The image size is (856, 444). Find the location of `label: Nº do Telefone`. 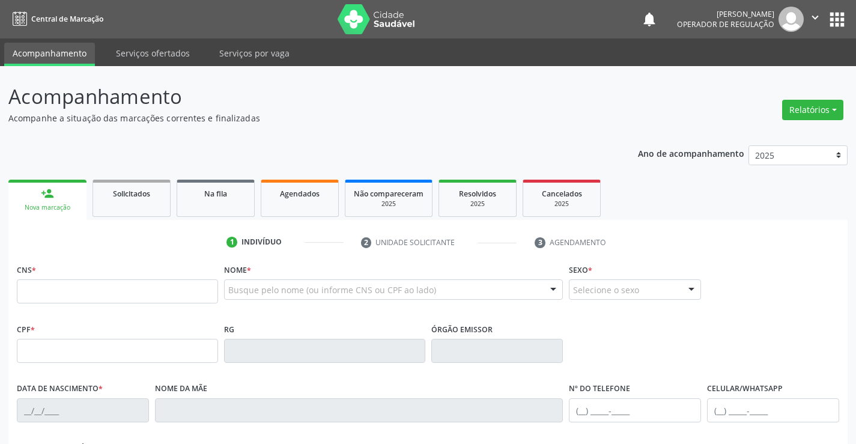

label: Nº do Telefone is located at coordinates (599, 389).